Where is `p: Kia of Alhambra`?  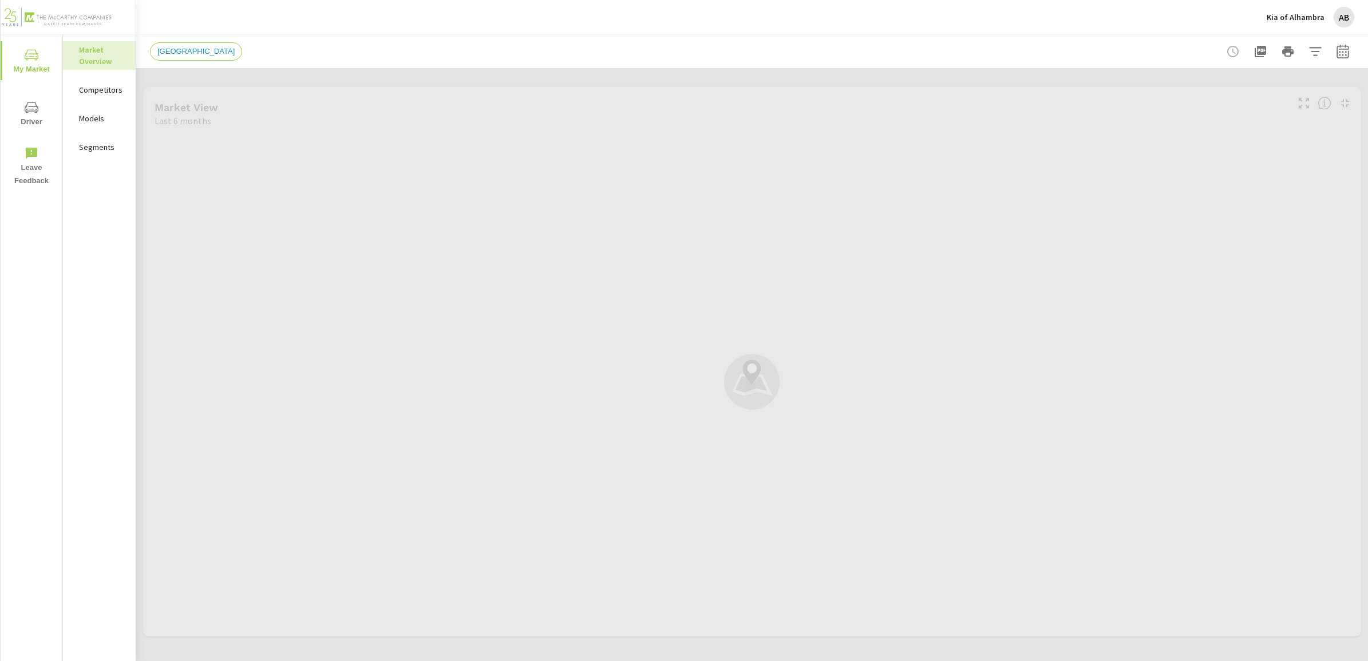
p: Kia of Alhambra is located at coordinates (1295, 17).